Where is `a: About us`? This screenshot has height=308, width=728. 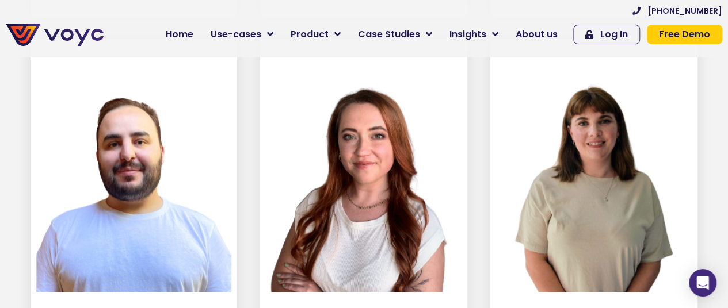 a: About us is located at coordinates (536, 35).